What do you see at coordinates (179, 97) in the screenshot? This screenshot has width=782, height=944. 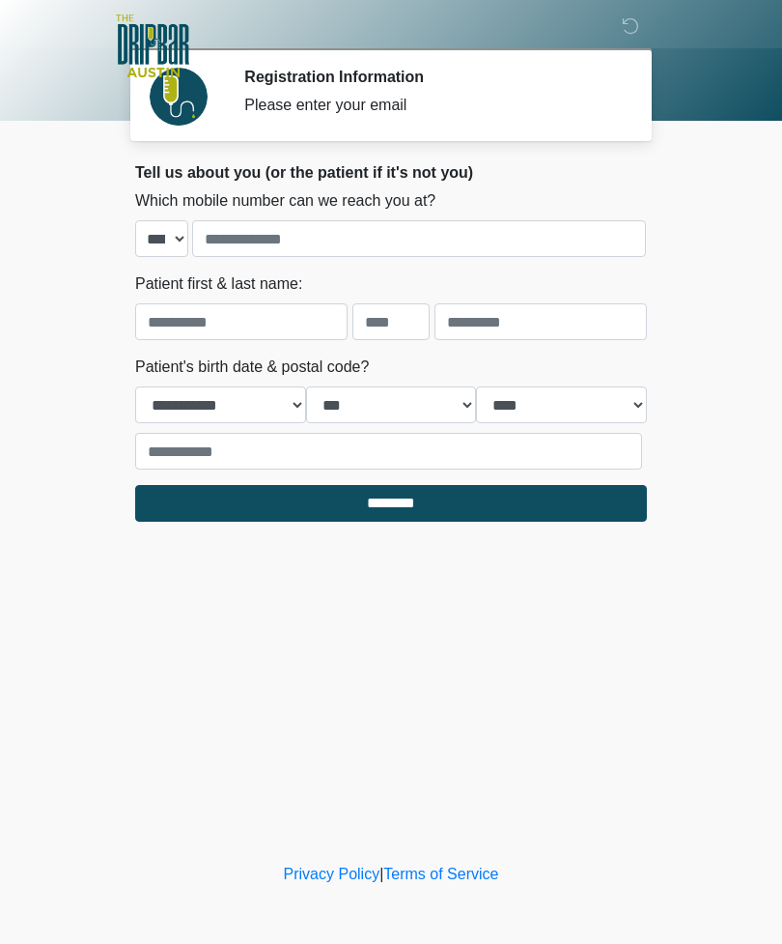 I see `img: Agent Avatar` at bounding box center [179, 97].